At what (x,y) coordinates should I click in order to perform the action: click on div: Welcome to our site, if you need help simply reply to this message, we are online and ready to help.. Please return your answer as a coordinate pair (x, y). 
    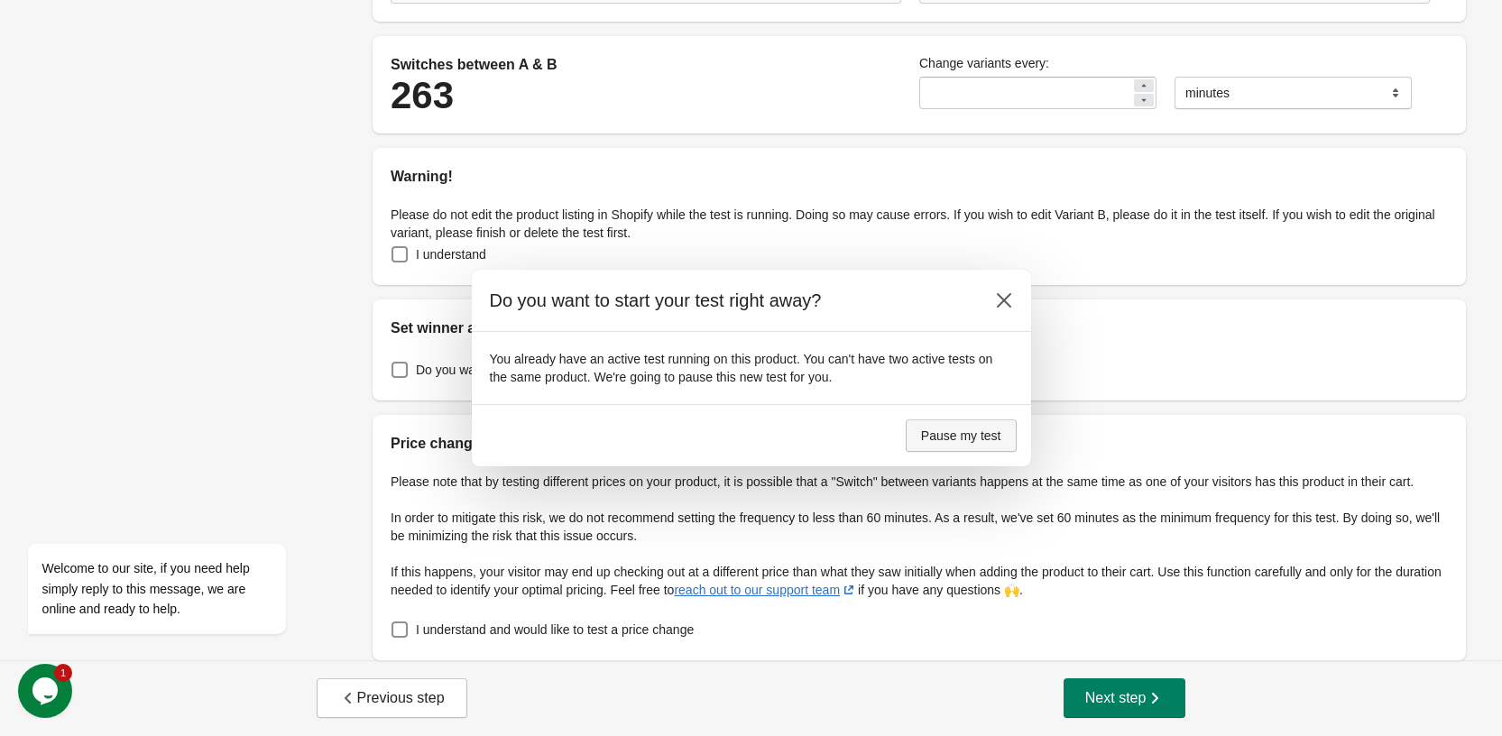
    Looking at the image, I should click on (162, 208).